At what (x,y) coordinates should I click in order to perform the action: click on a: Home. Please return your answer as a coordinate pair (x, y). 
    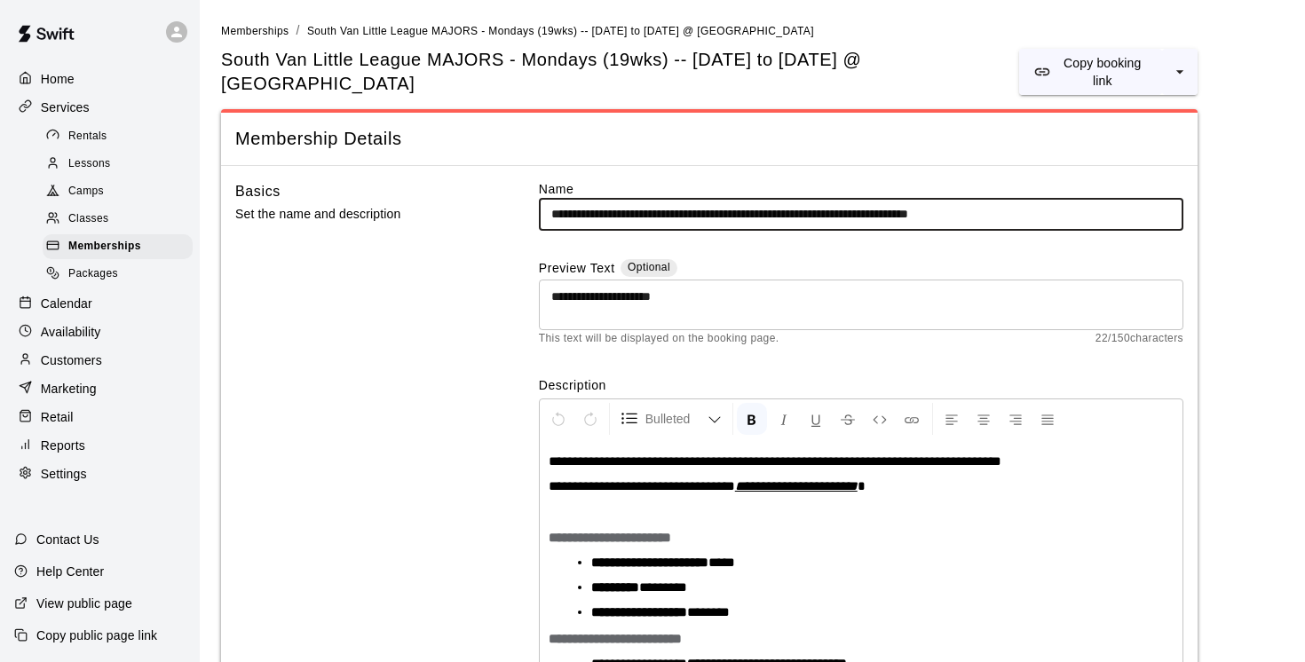
    Looking at the image, I should click on (99, 79).